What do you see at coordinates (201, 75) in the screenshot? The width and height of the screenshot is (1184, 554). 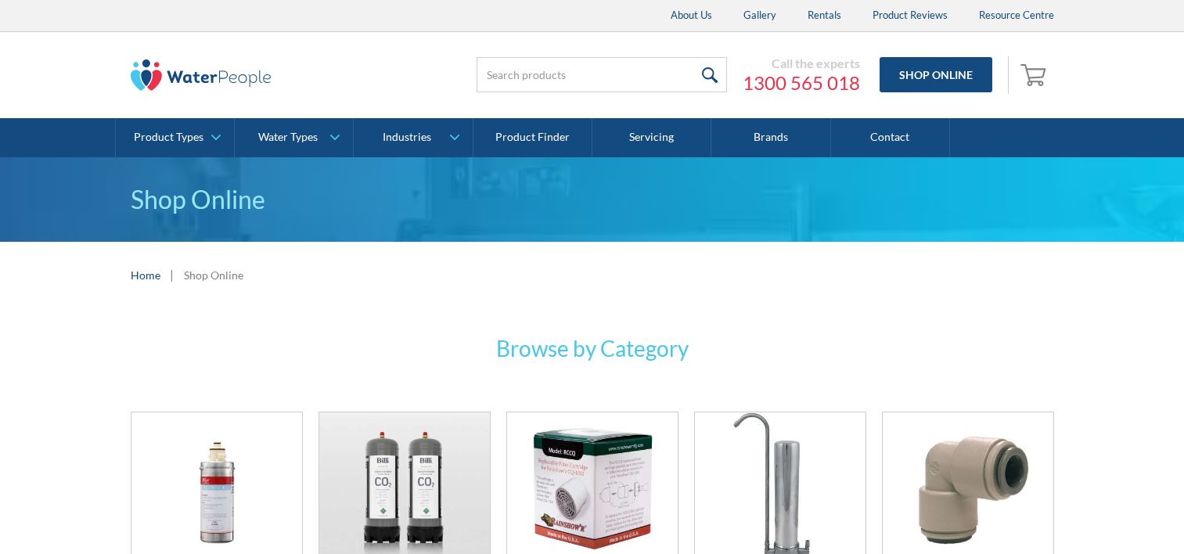 I see `img: The Water People` at bounding box center [201, 75].